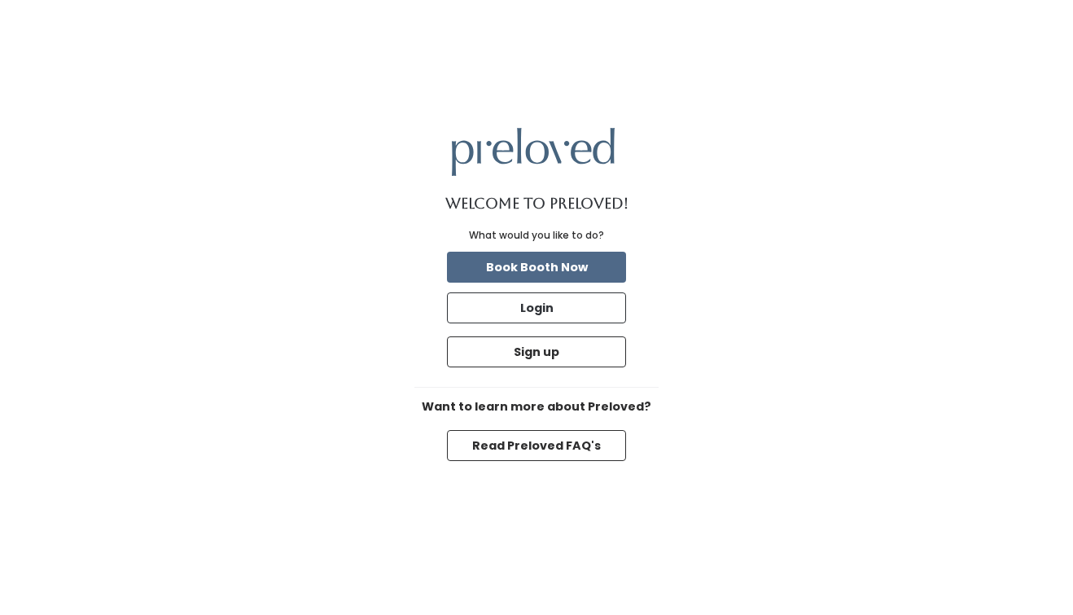 Image resolution: width=1073 pixels, height=615 pixels. I want to click on a: Book Booth Now, so click(537, 267).